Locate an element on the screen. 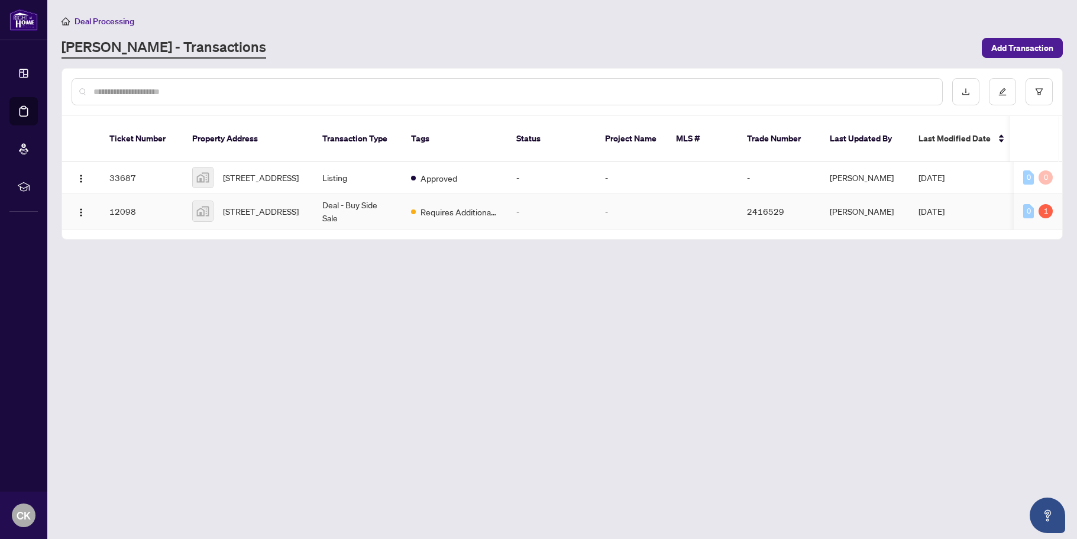  th: Trade Number is located at coordinates (779, 139).